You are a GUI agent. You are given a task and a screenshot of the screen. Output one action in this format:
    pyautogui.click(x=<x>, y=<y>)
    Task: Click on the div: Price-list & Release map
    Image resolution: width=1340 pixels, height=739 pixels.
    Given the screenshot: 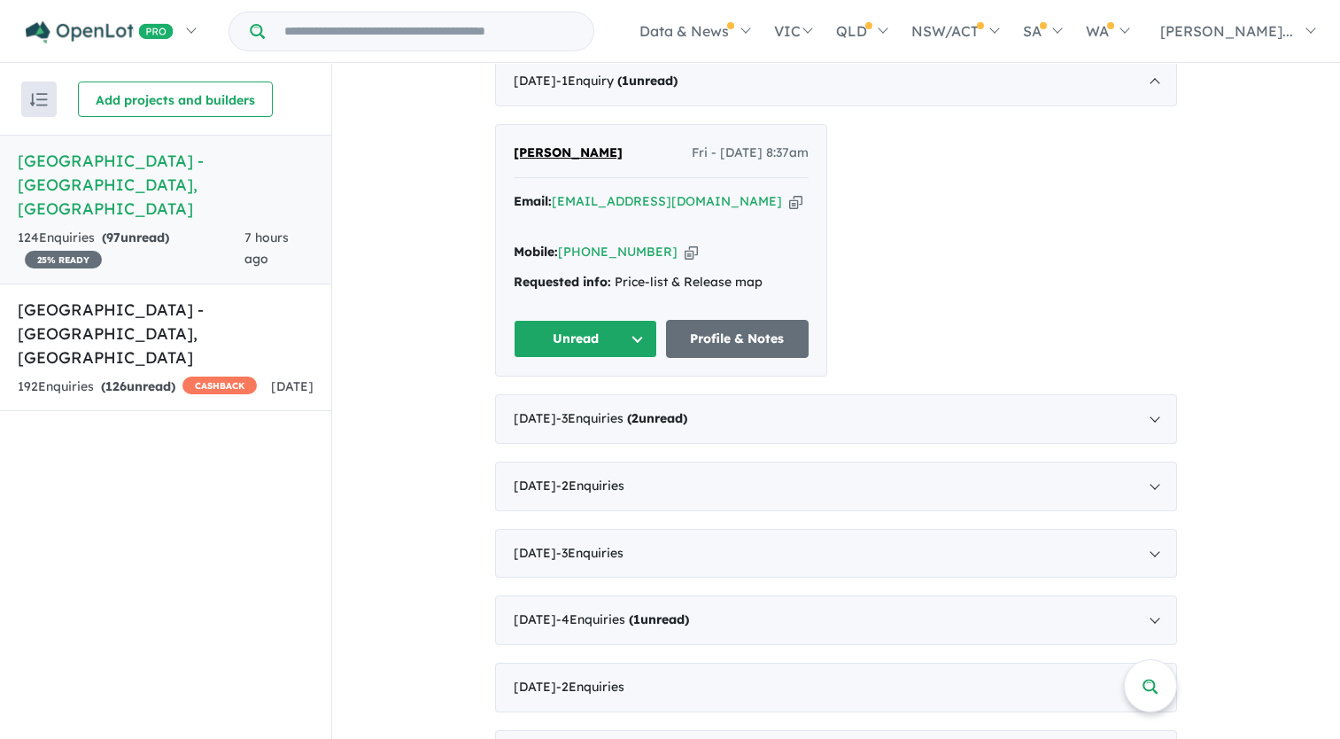 What is the action you would take?
    pyautogui.click(x=661, y=283)
    